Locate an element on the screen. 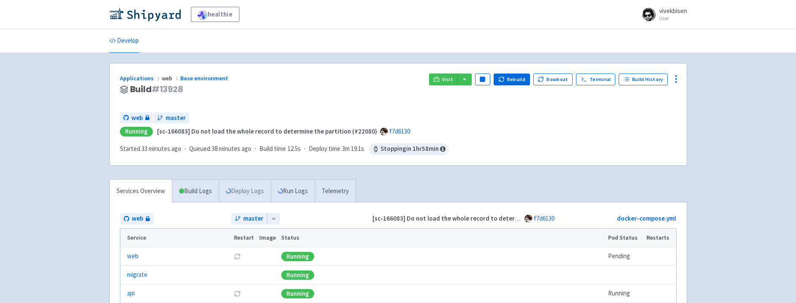  th: Pod Status is located at coordinates (624, 238).